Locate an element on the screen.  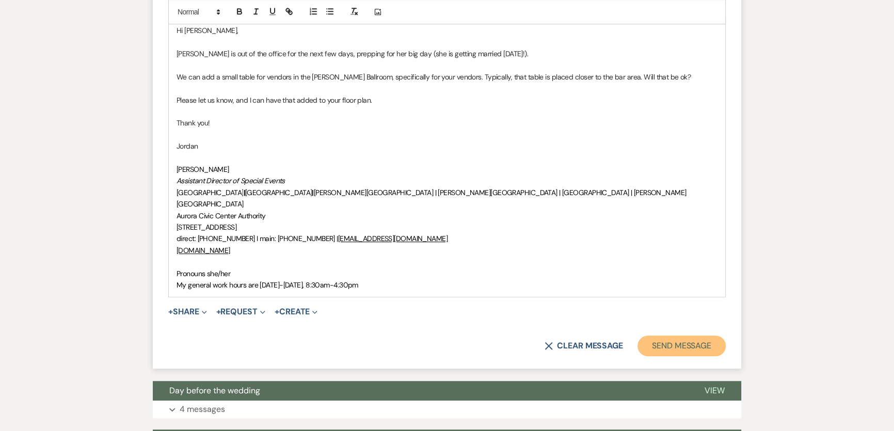
span: Aurora Civic Center Authority is located at coordinates (221, 216).